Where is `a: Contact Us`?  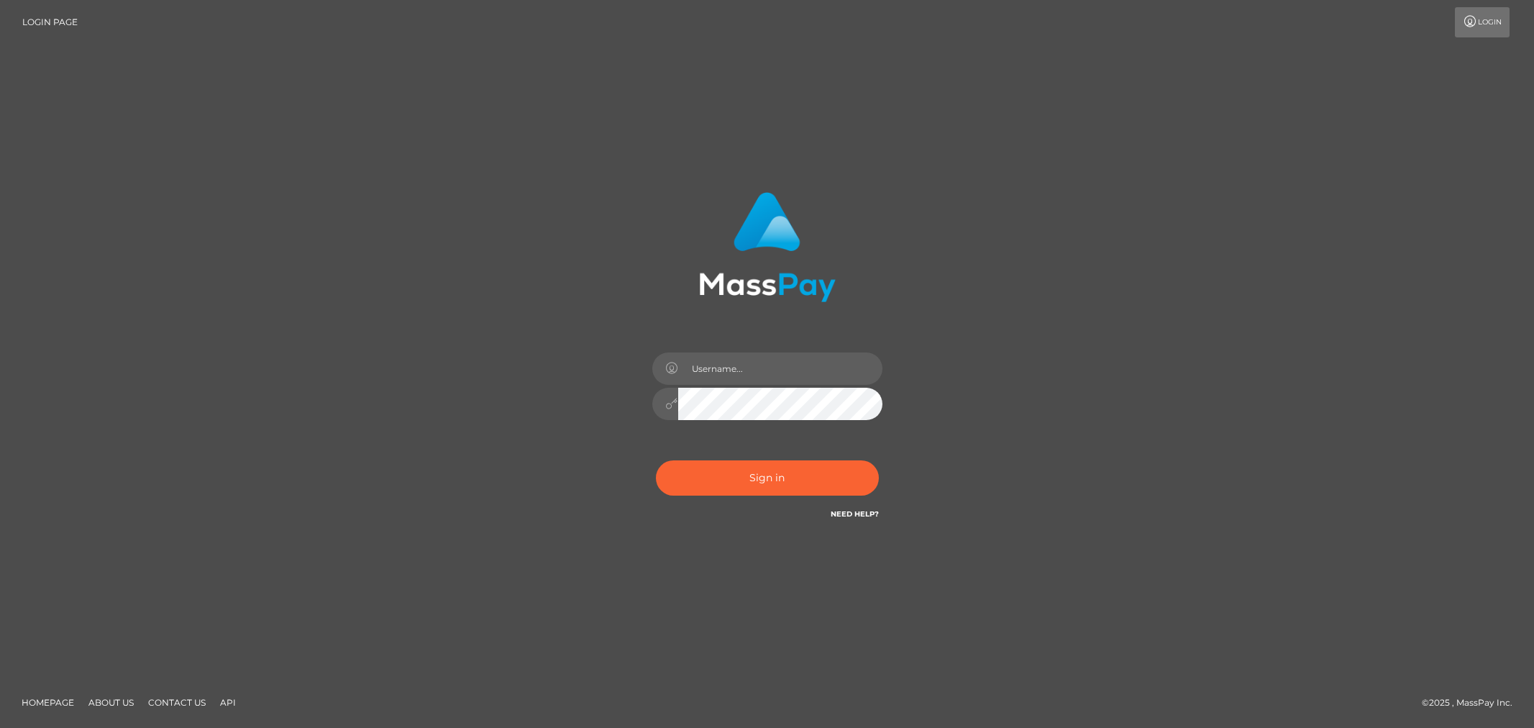
a: Contact Us is located at coordinates (177, 702).